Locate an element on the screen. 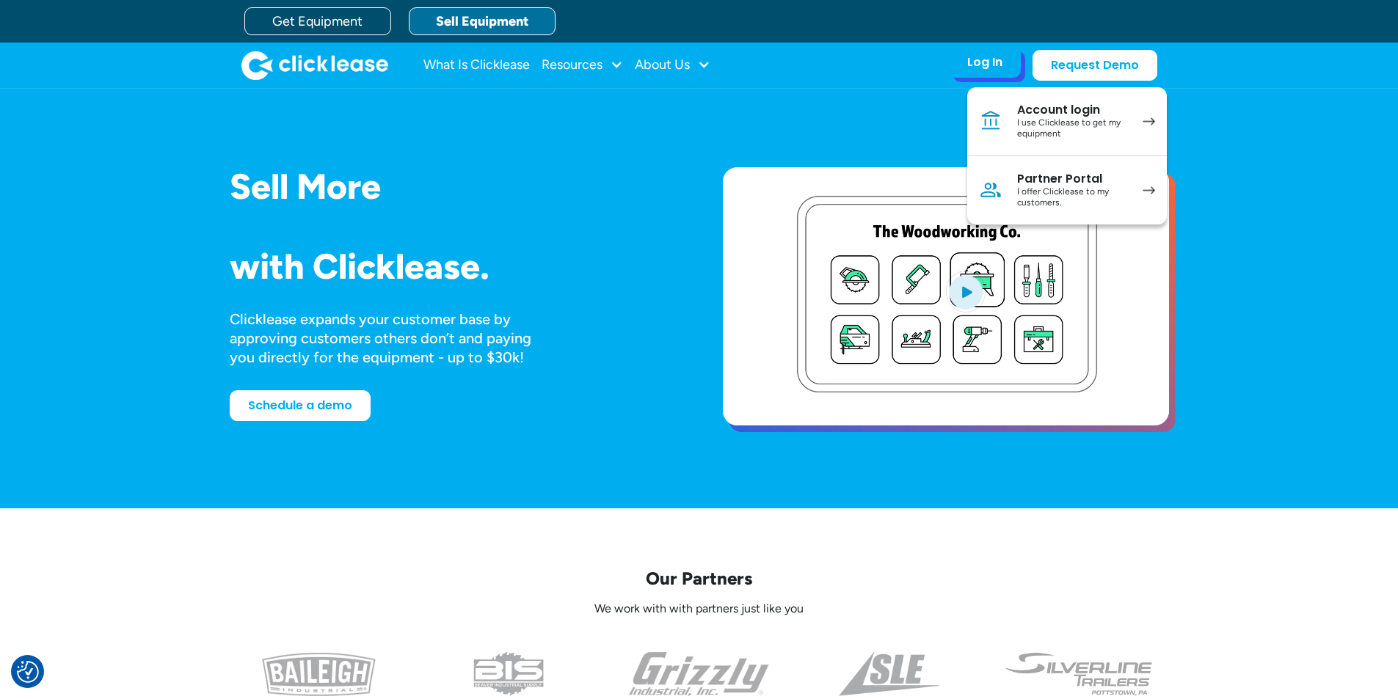  div: Resources is located at coordinates (582, 65).